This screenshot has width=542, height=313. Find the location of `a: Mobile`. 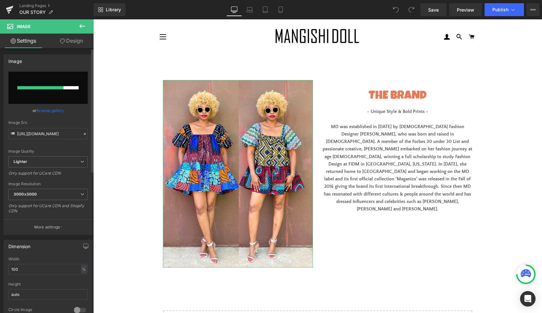

a: Mobile is located at coordinates (281, 10).